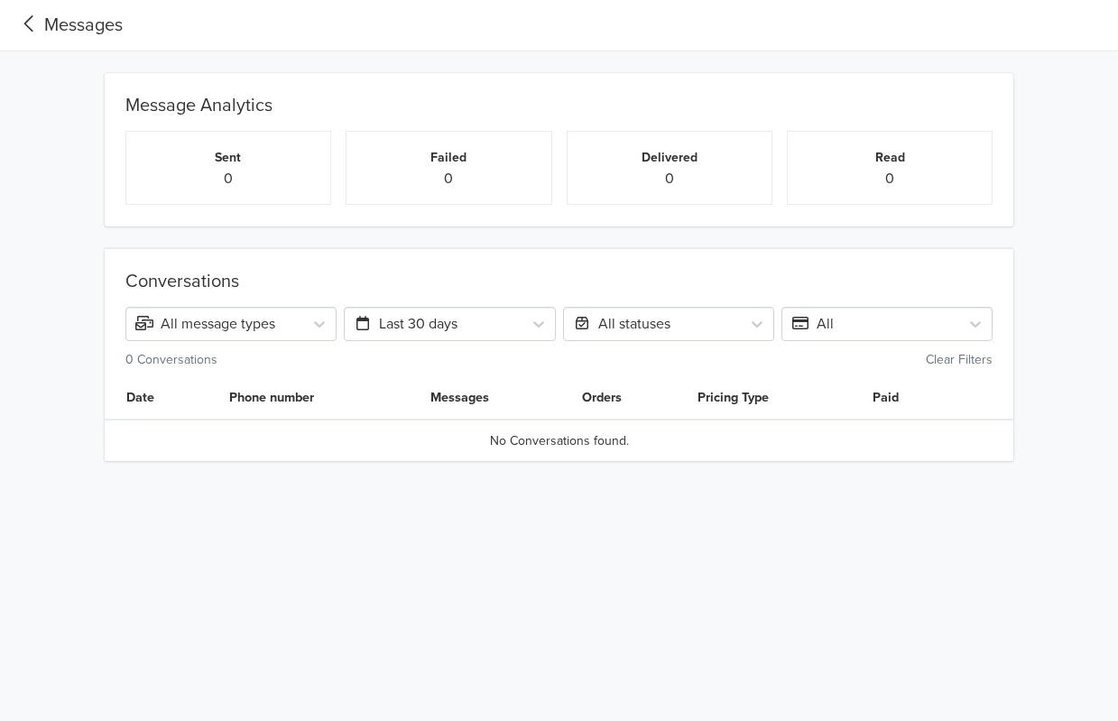  I want to click on span: Last 30 days, so click(405, 324).